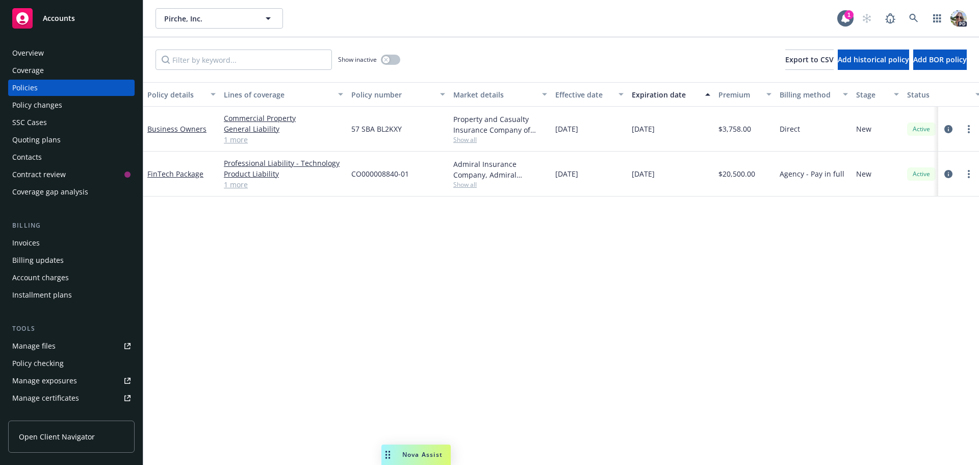  I want to click on div: Account charges, so click(40, 277).